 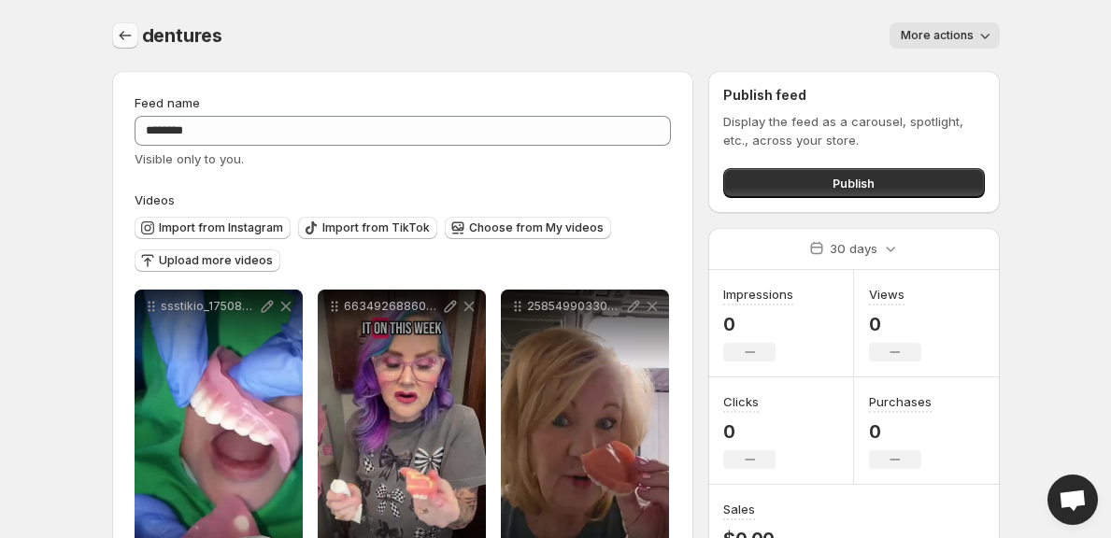 What do you see at coordinates (853, 249) in the screenshot?
I see `p: 30 days` at bounding box center [853, 249].